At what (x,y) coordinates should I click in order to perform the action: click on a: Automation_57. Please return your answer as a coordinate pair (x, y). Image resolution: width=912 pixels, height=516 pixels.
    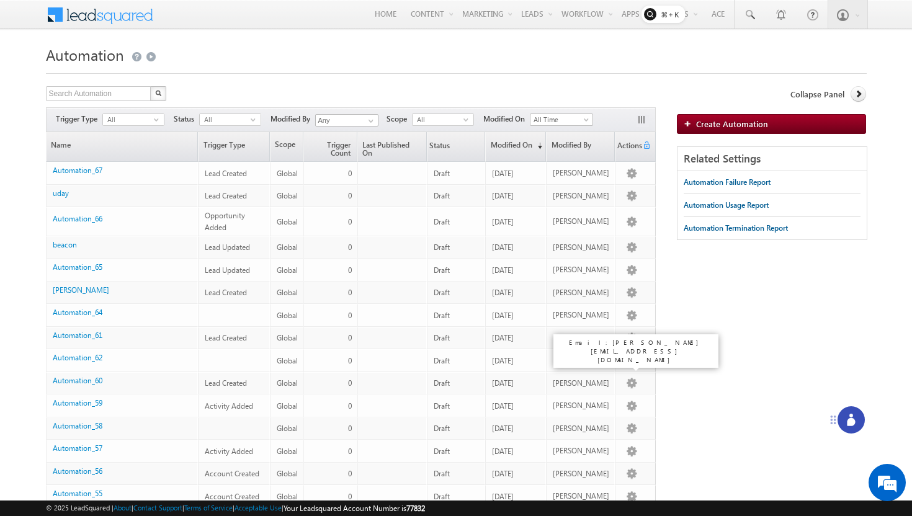
    Looking at the image, I should click on (78, 448).